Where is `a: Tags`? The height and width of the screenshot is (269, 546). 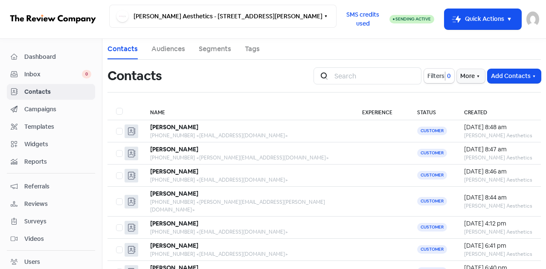
a: Tags is located at coordinates (252, 49).